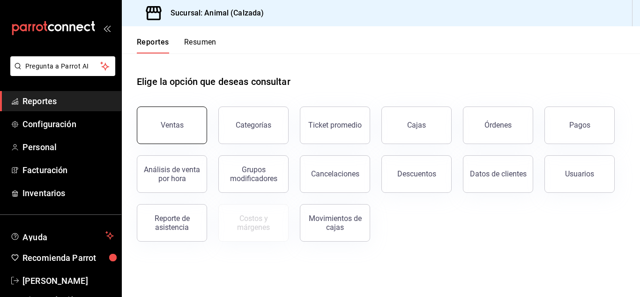  What do you see at coordinates (107, 28) in the screenshot?
I see `button: open_drawer_menu` at bounding box center [107, 28].